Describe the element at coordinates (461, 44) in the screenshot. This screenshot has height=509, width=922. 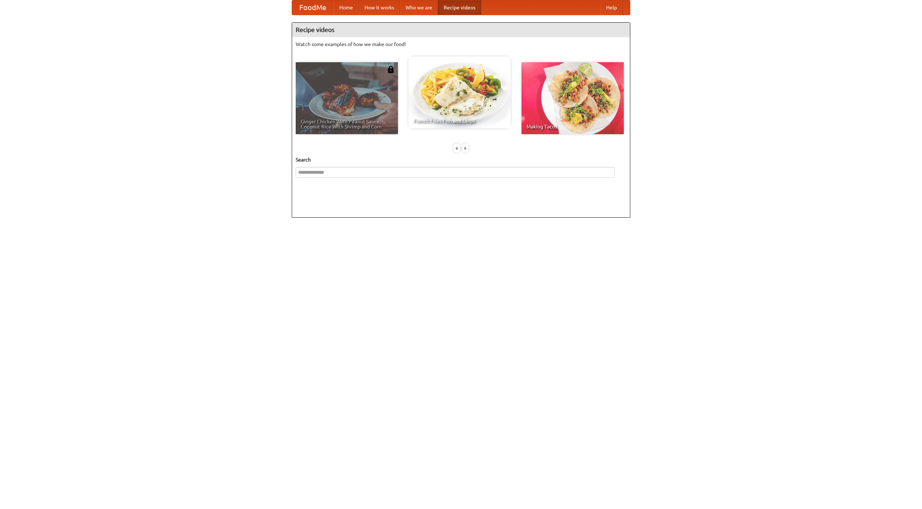
I see `p: Watch some examples of how we make our food!` at that location.